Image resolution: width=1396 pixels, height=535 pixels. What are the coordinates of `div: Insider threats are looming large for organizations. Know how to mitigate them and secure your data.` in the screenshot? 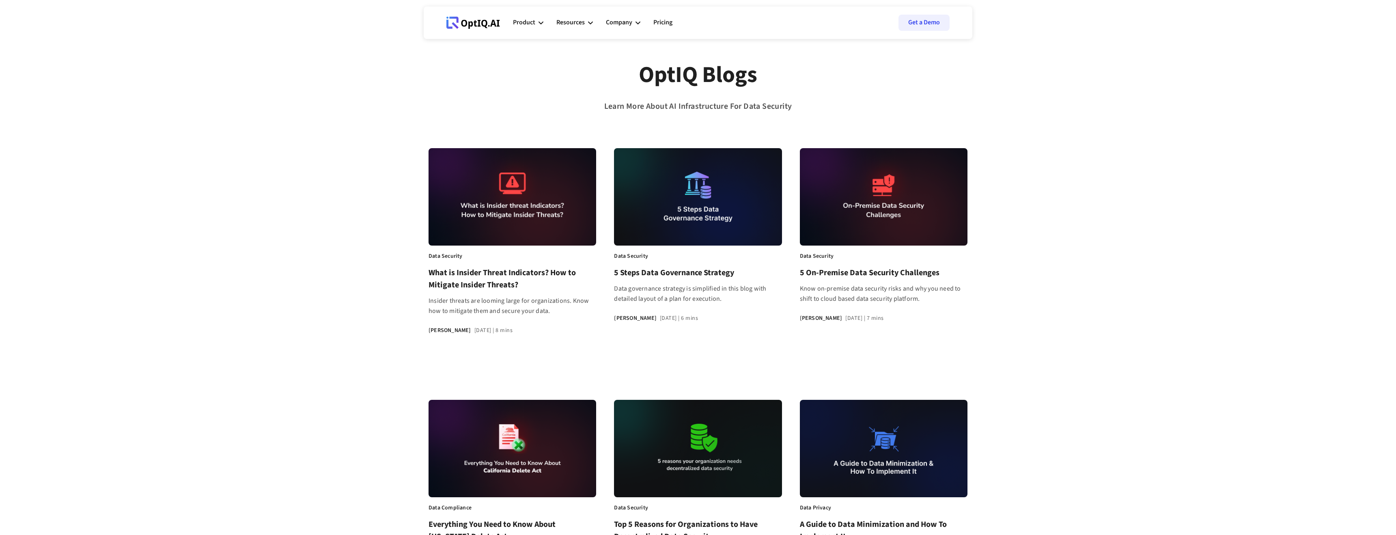 It's located at (512, 306).